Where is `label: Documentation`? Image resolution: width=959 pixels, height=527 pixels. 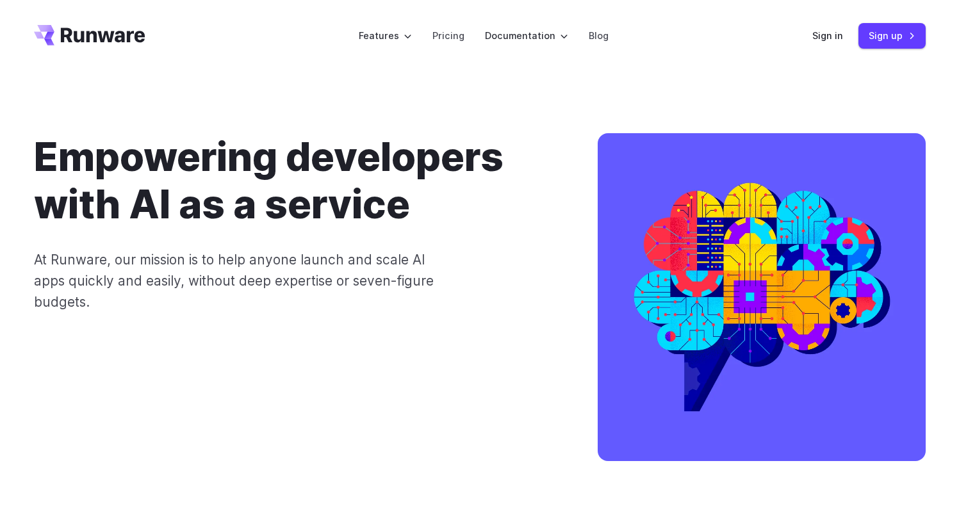
label: Documentation is located at coordinates (526, 35).